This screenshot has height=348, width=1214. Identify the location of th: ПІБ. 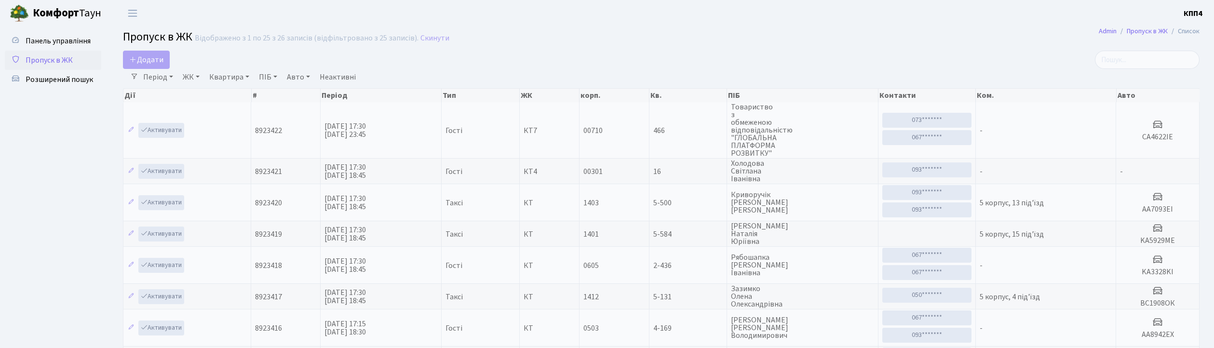
(803, 95).